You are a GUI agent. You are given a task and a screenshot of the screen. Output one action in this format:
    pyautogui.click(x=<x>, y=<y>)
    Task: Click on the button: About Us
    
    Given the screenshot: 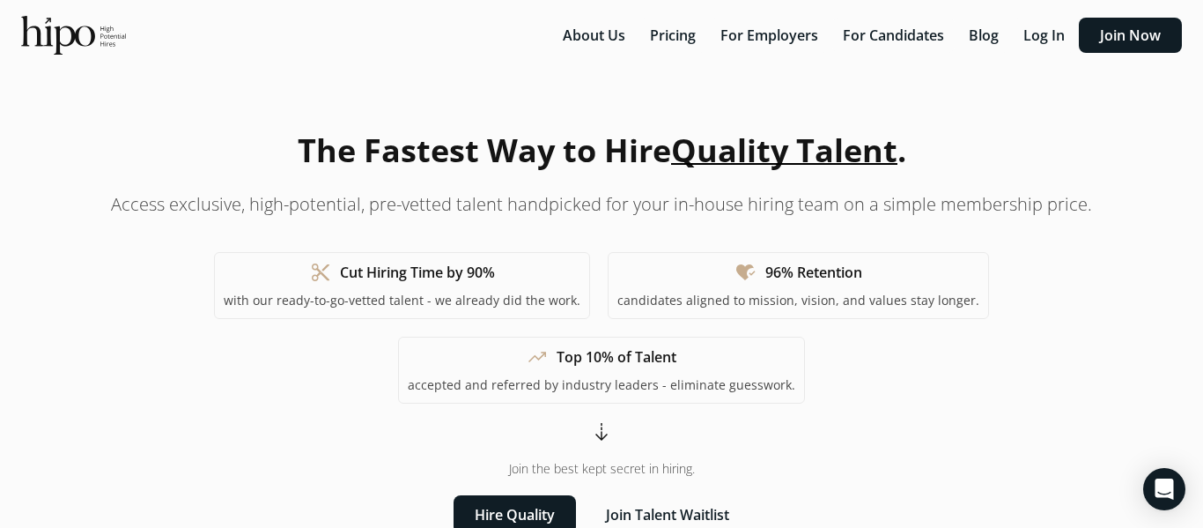 What is the action you would take?
    pyautogui.click(x=594, y=35)
    